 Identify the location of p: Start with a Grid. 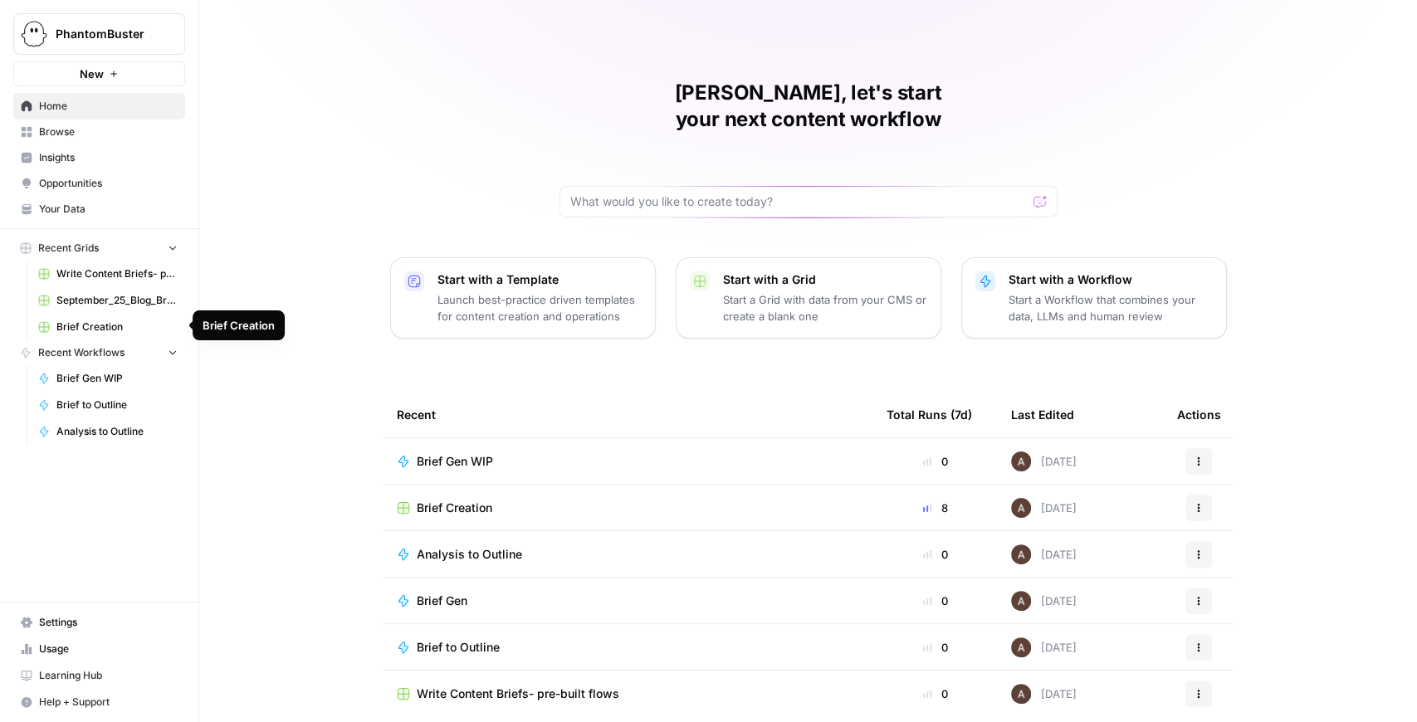
(825, 280).